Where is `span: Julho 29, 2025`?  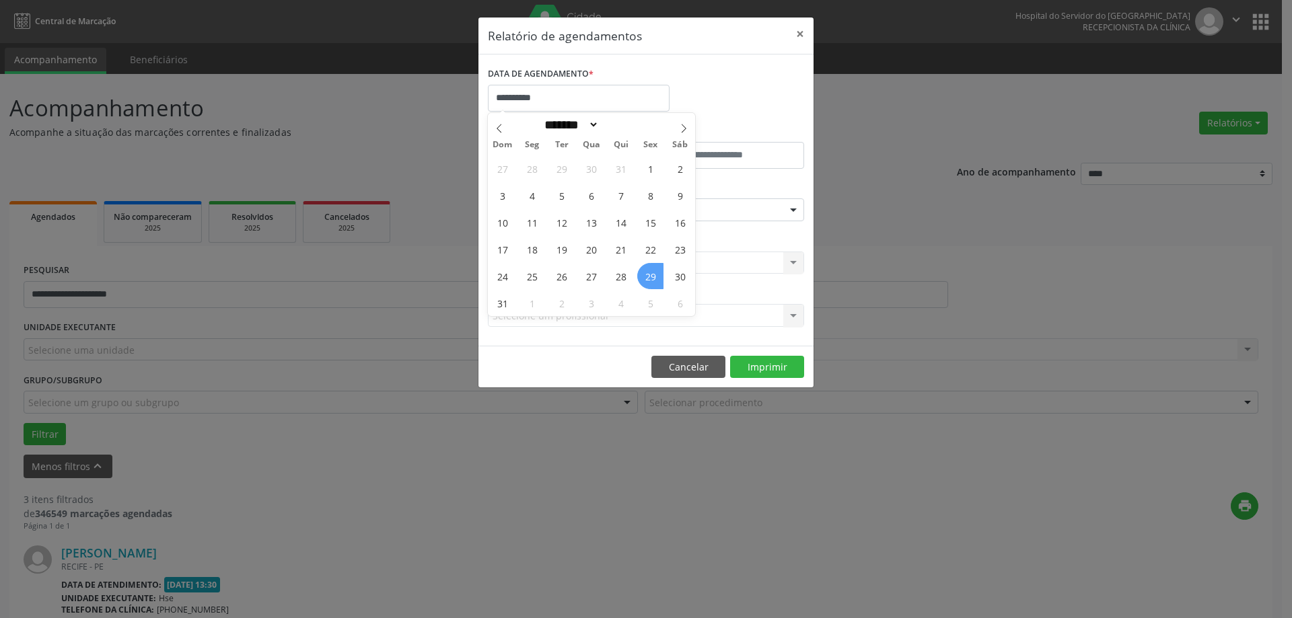 span: Julho 29, 2025 is located at coordinates (561, 168).